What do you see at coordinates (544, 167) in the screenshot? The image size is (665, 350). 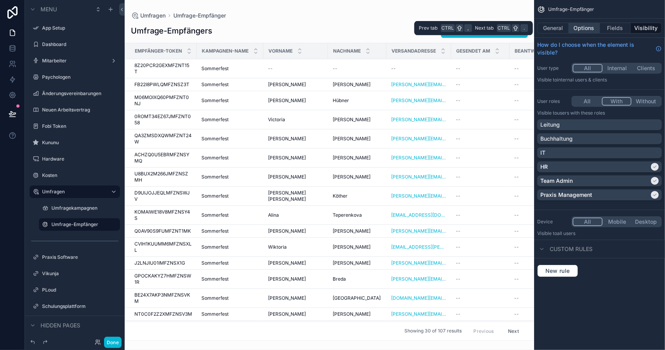 I see `p: HR` at bounding box center [544, 167].